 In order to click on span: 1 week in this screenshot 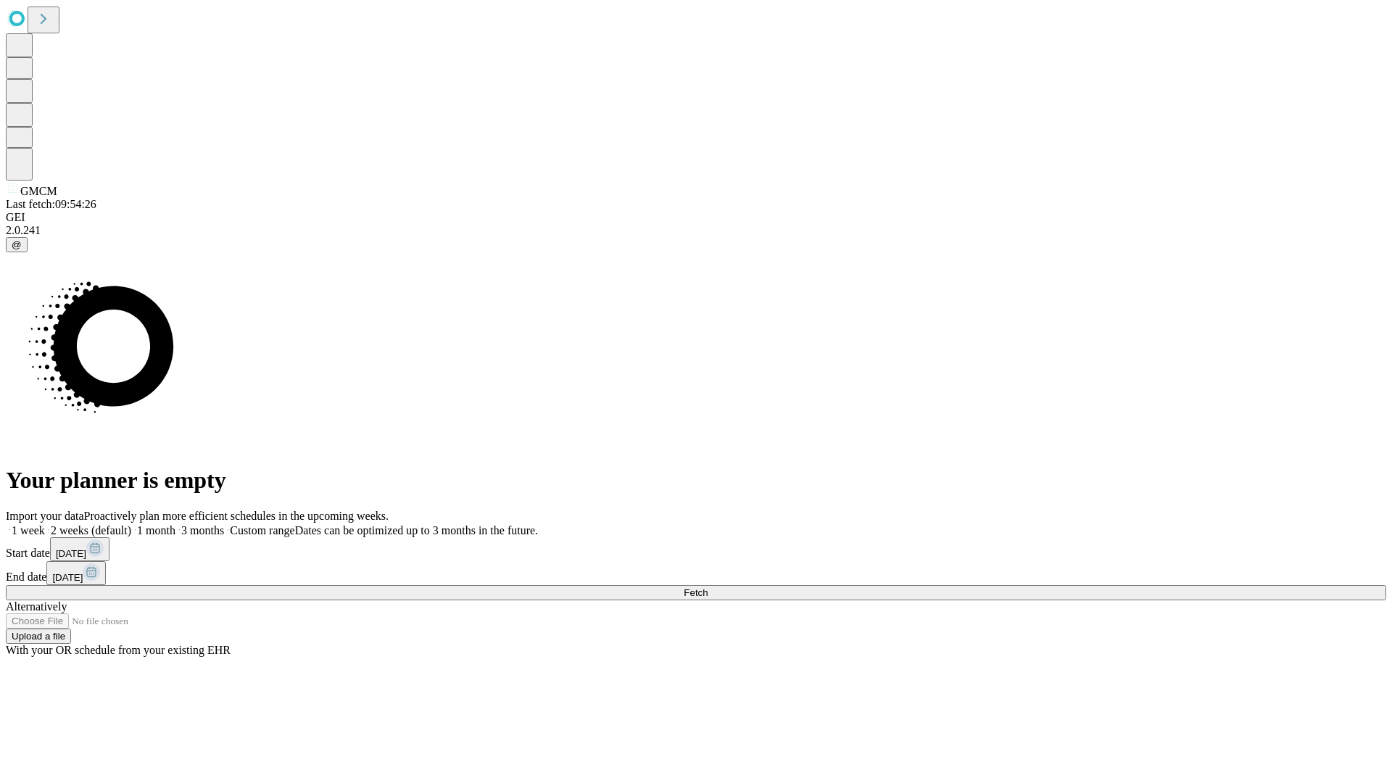, I will do `click(28, 530)`.